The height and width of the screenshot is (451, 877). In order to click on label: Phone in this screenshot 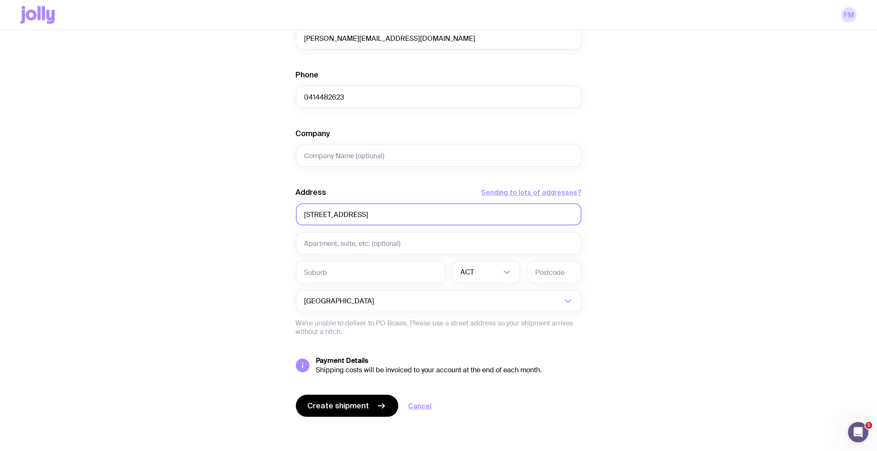, I will do `click(308, 75)`.